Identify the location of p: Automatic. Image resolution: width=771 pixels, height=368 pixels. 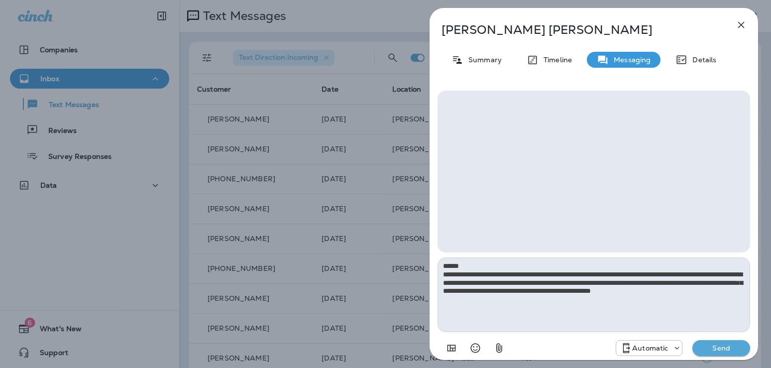
(650, 348).